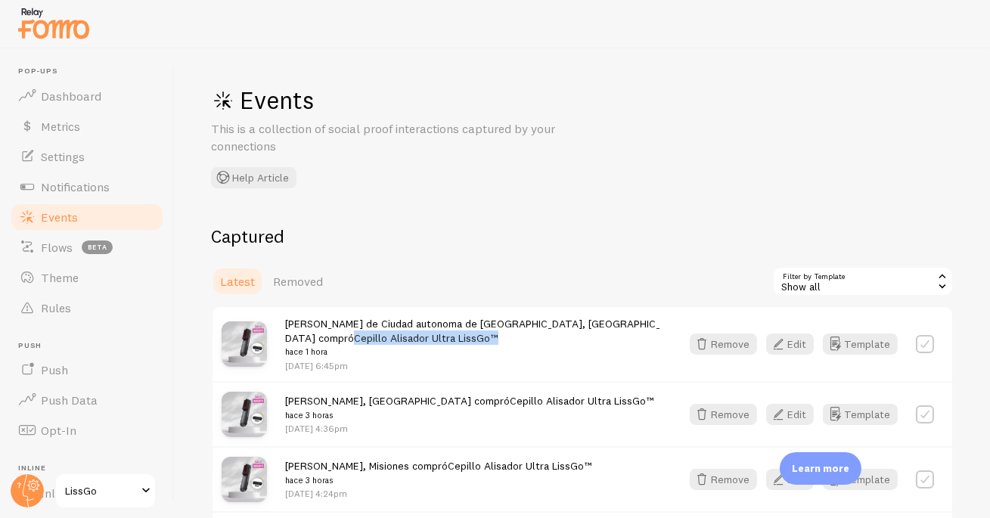  What do you see at coordinates (71, 96) in the screenshot?
I see `span: Dashboard` at bounding box center [71, 96].